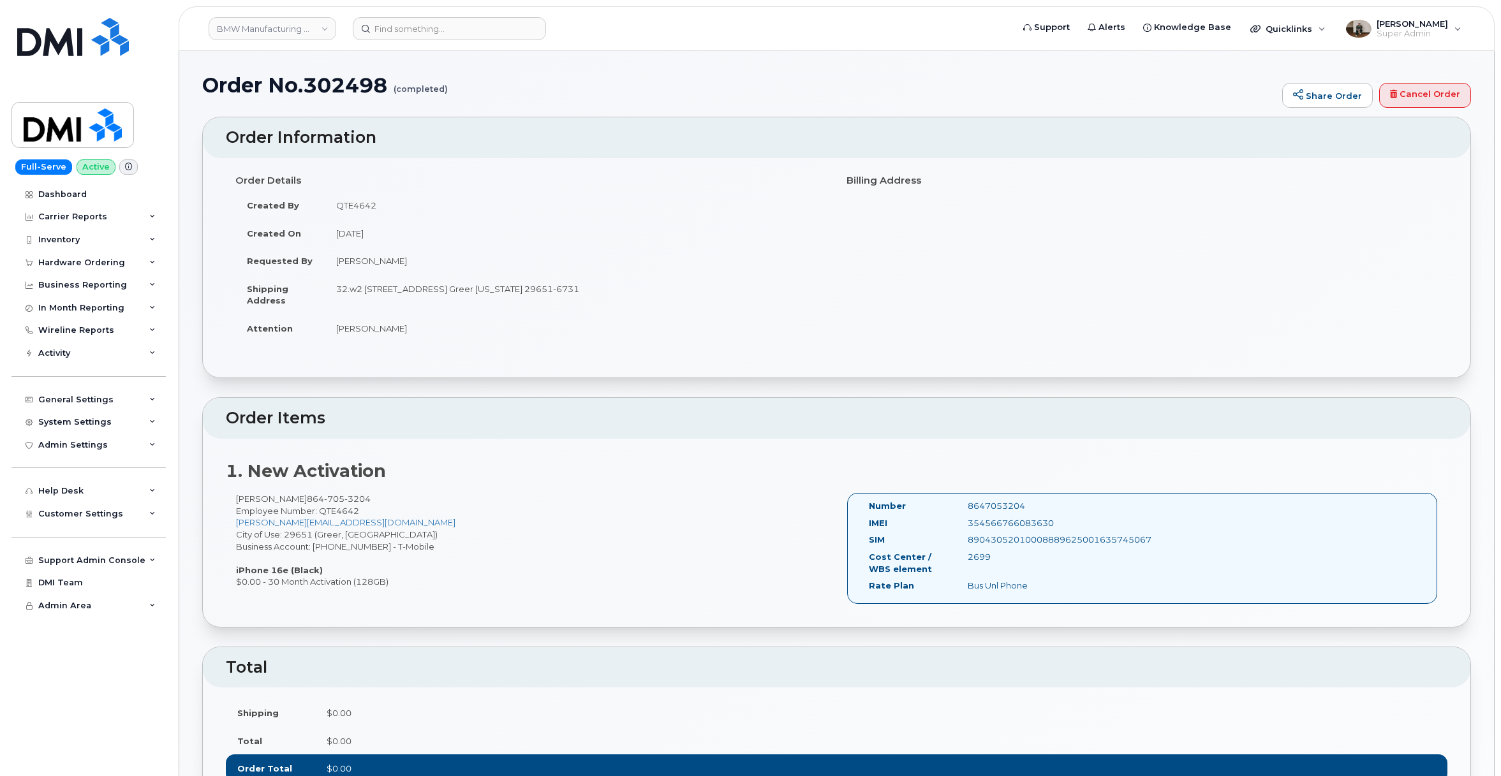  What do you see at coordinates (887, 506) in the screenshot?
I see `label: Number` at bounding box center [887, 506].